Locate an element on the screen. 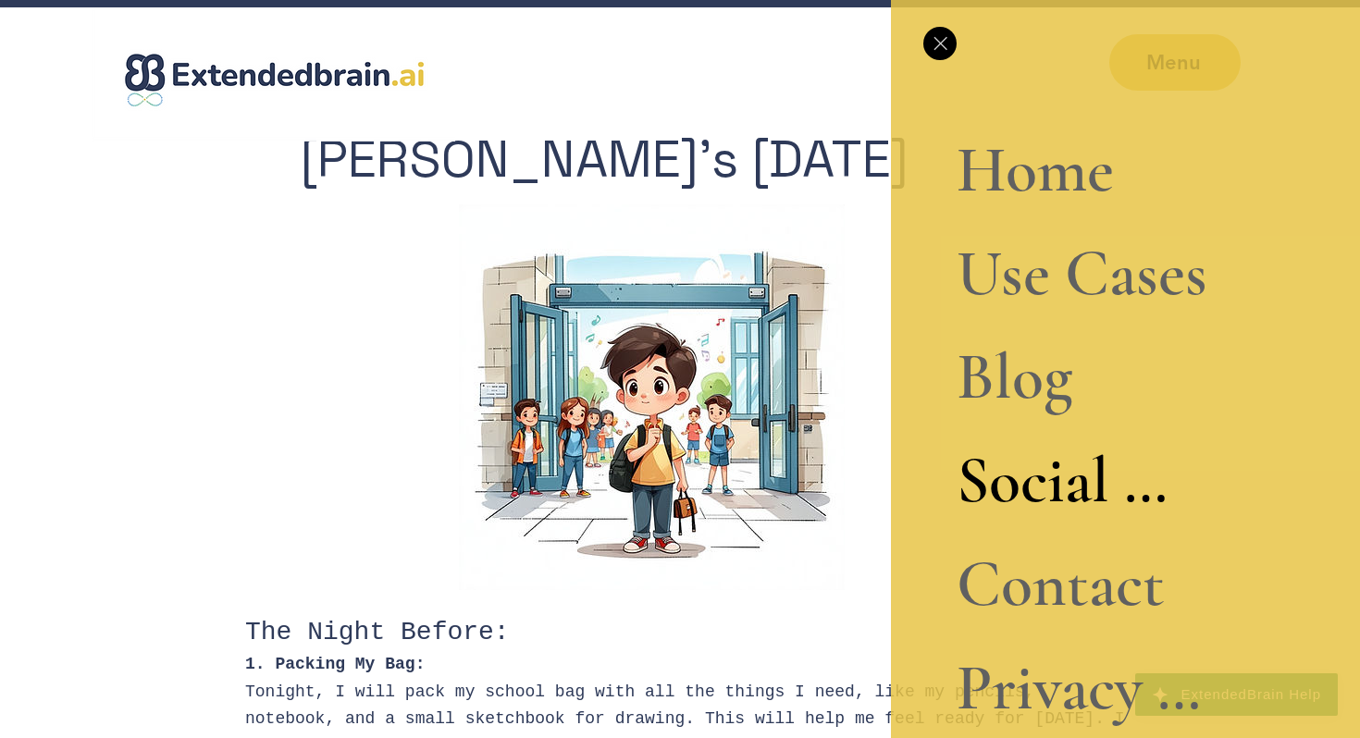 Image resolution: width=1360 pixels, height=738 pixels. a: Use Cases is located at coordinates (1082, 274).